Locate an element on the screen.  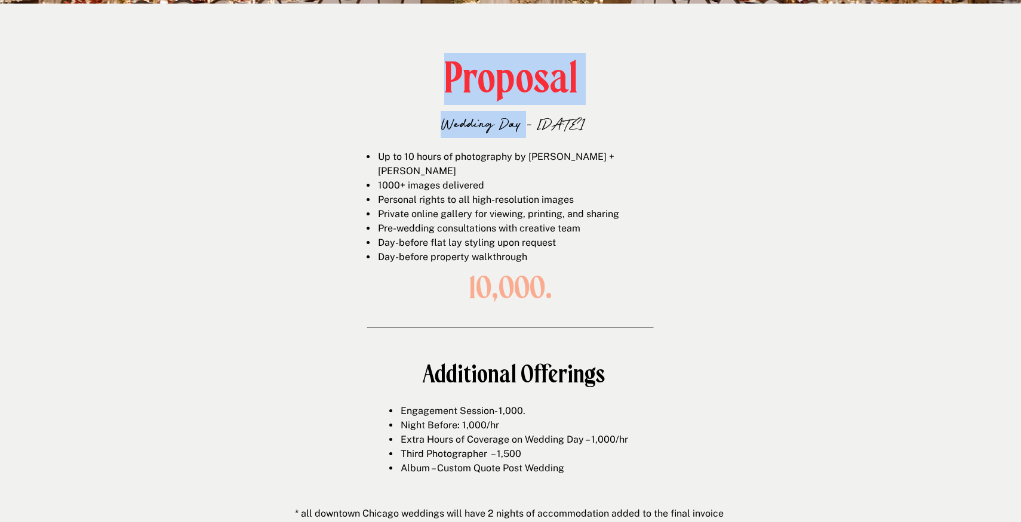
li: Night Before: 1,000/hr is located at coordinates (524, 426).